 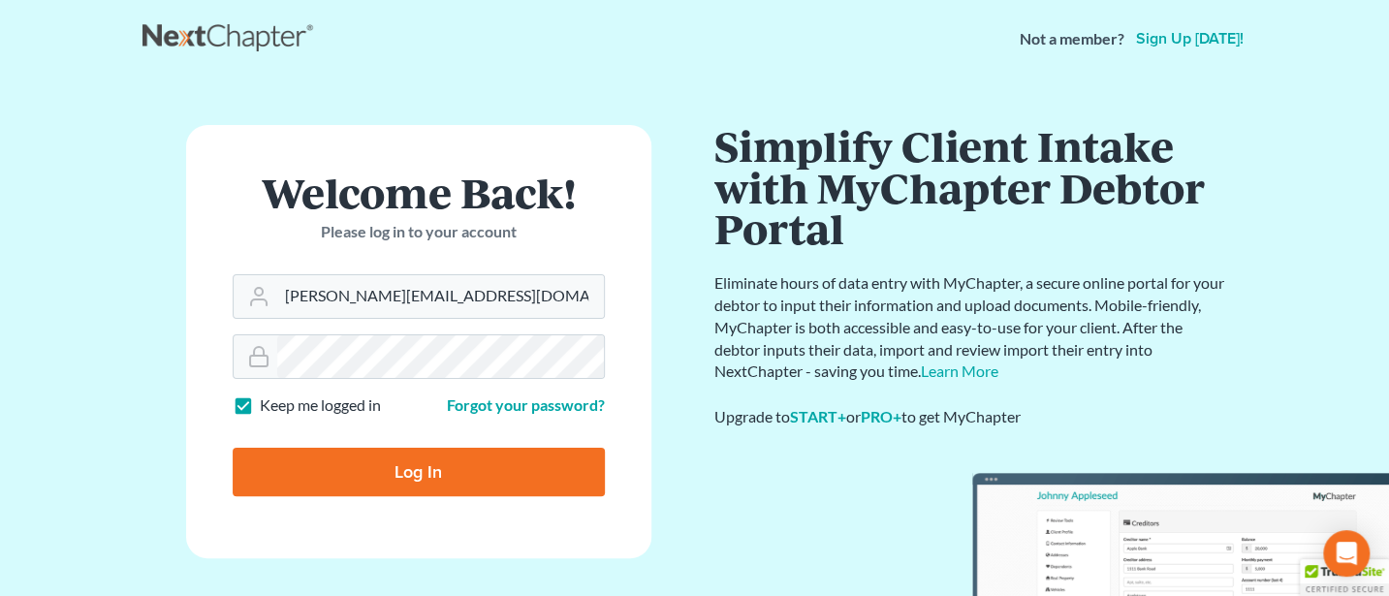 What do you see at coordinates (526, 404) in the screenshot?
I see `a: Forgot your password?` at bounding box center [526, 404].